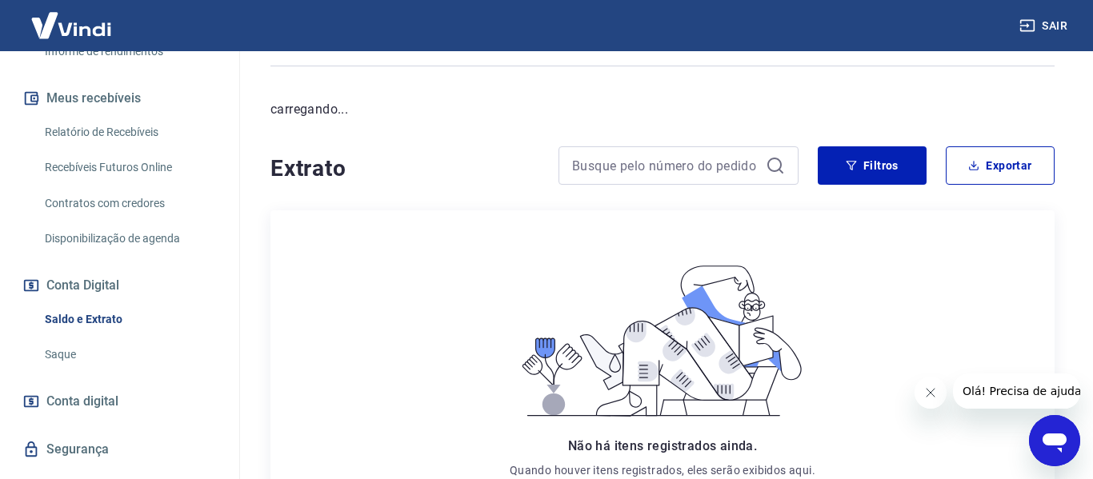 This screenshot has height=479, width=1093. I want to click on input: Busque pelo número do pedido, so click(666, 166).